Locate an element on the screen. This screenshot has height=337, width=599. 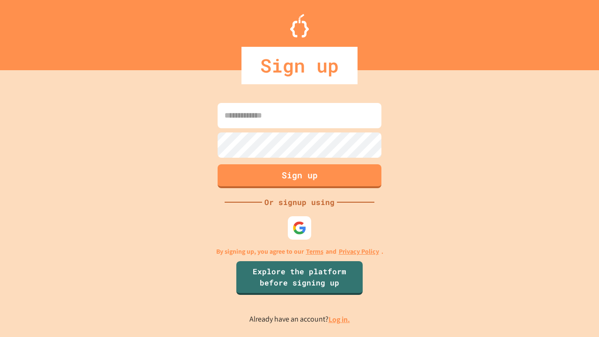
a: Explore the platform before signing up is located at coordinates (299, 278).